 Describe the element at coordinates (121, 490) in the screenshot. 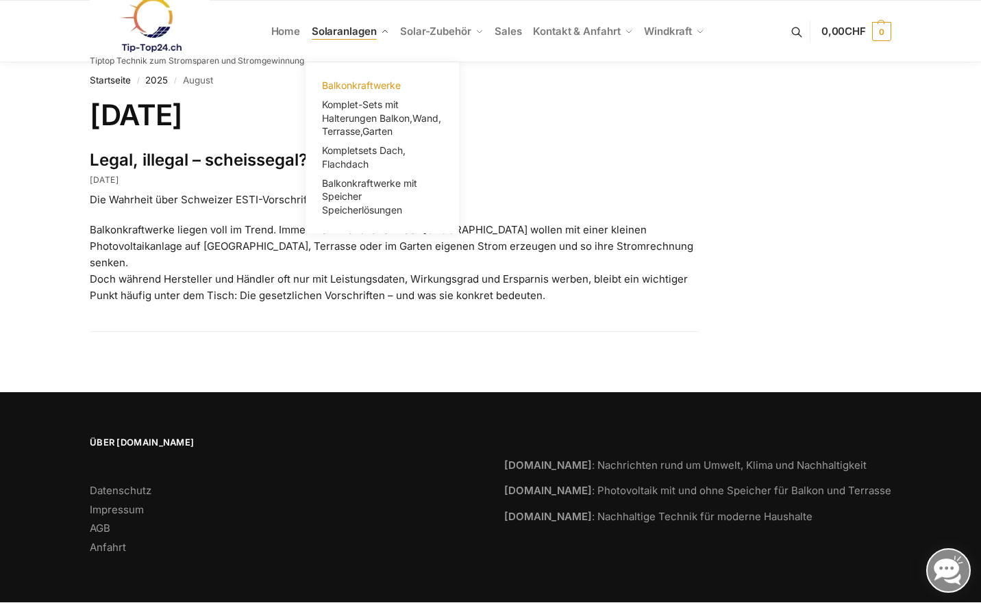

I see `a: Datenschutz` at that location.